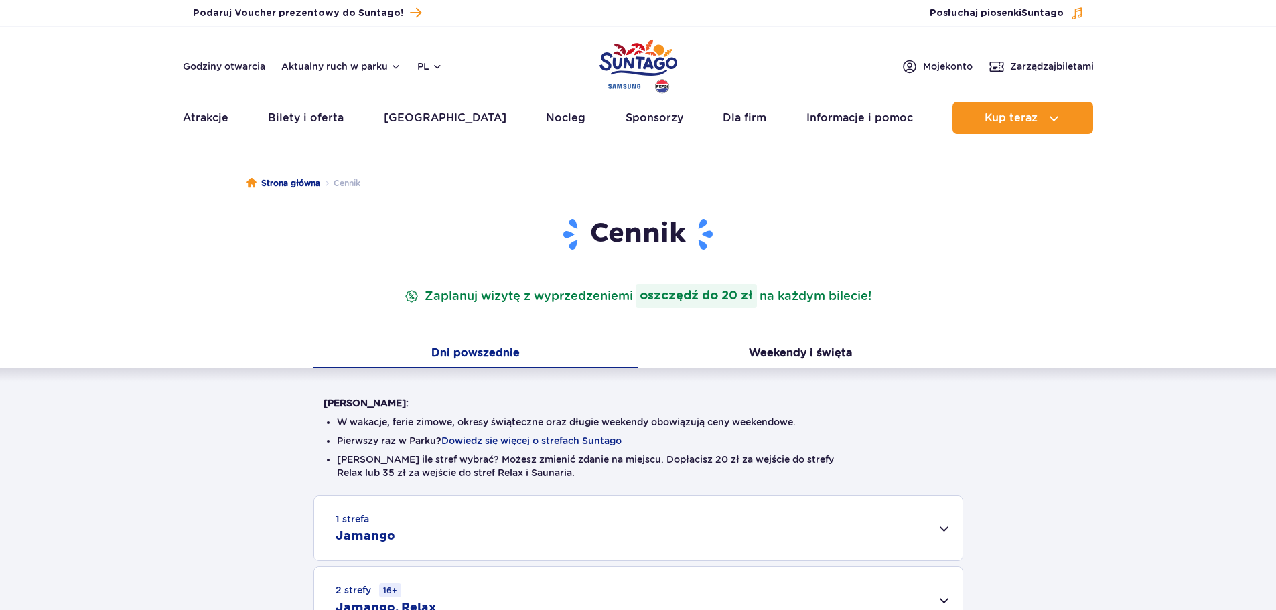 Image resolution: width=1276 pixels, height=610 pixels. I want to click on span: Zarządzaj biletami, so click(1052, 66).